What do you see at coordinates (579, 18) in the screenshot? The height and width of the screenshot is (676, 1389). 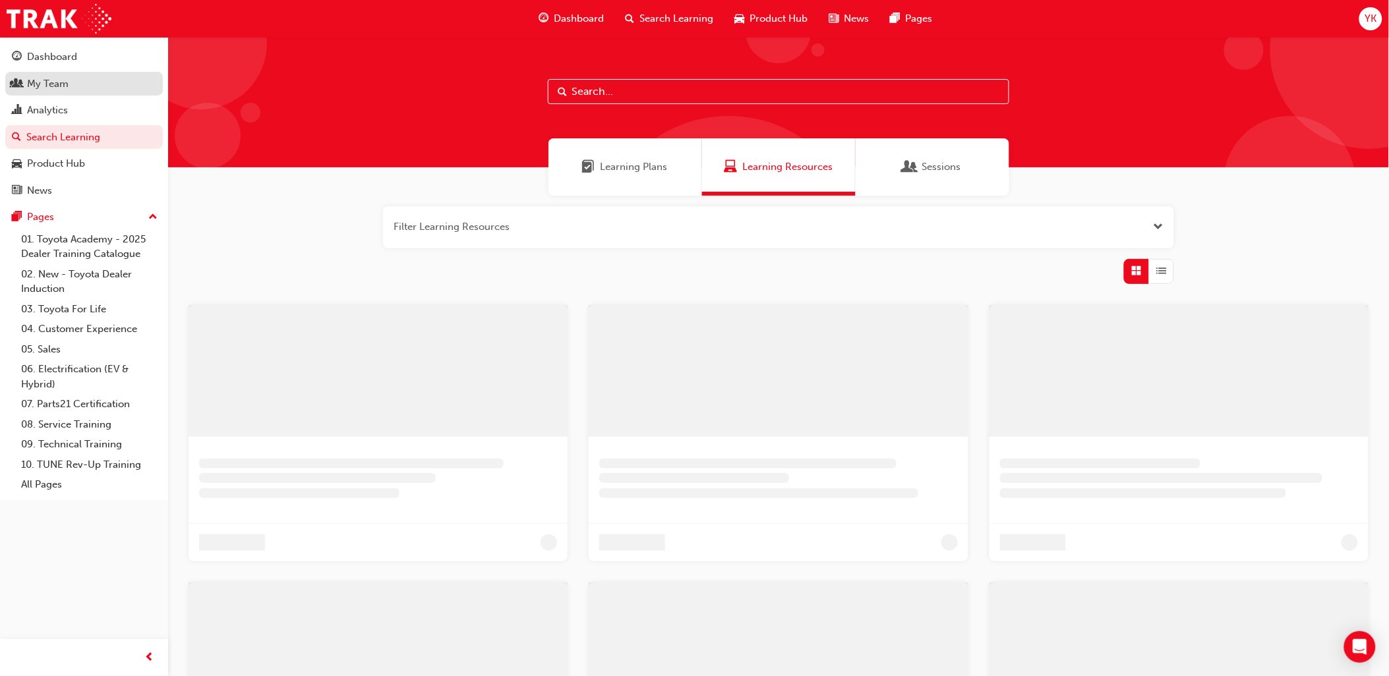 I see `span: Dashboard` at bounding box center [579, 18].